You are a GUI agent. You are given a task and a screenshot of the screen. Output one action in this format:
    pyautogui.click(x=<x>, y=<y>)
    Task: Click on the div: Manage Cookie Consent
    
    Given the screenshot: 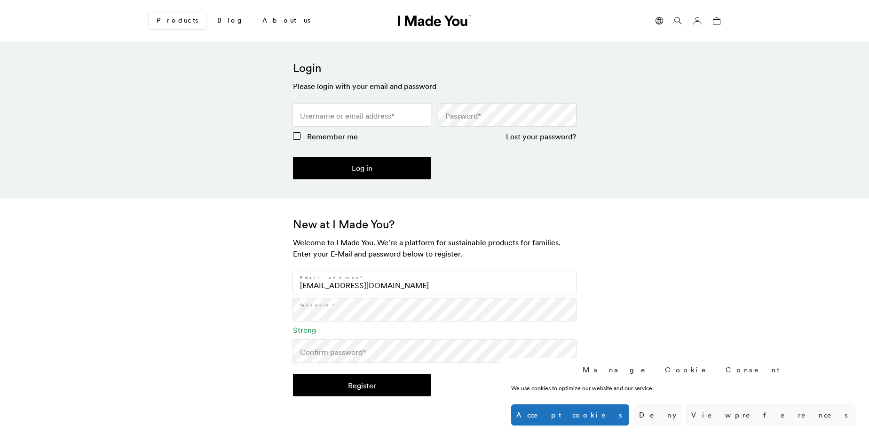 What is the action you would take?
    pyautogui.click(x=683, y=369)
    